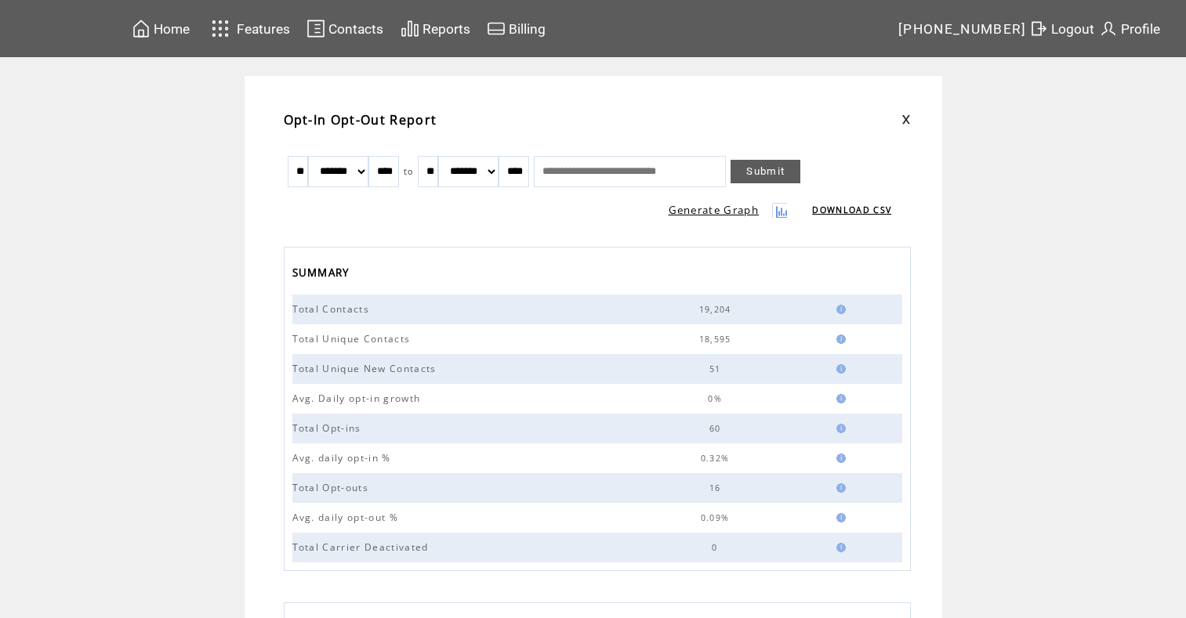 This screenshot has width=1186, height=618. What do you see at coordinates (516, 28) in the screenshot?
I see `a: Billing` at bounding box center [516, 28].